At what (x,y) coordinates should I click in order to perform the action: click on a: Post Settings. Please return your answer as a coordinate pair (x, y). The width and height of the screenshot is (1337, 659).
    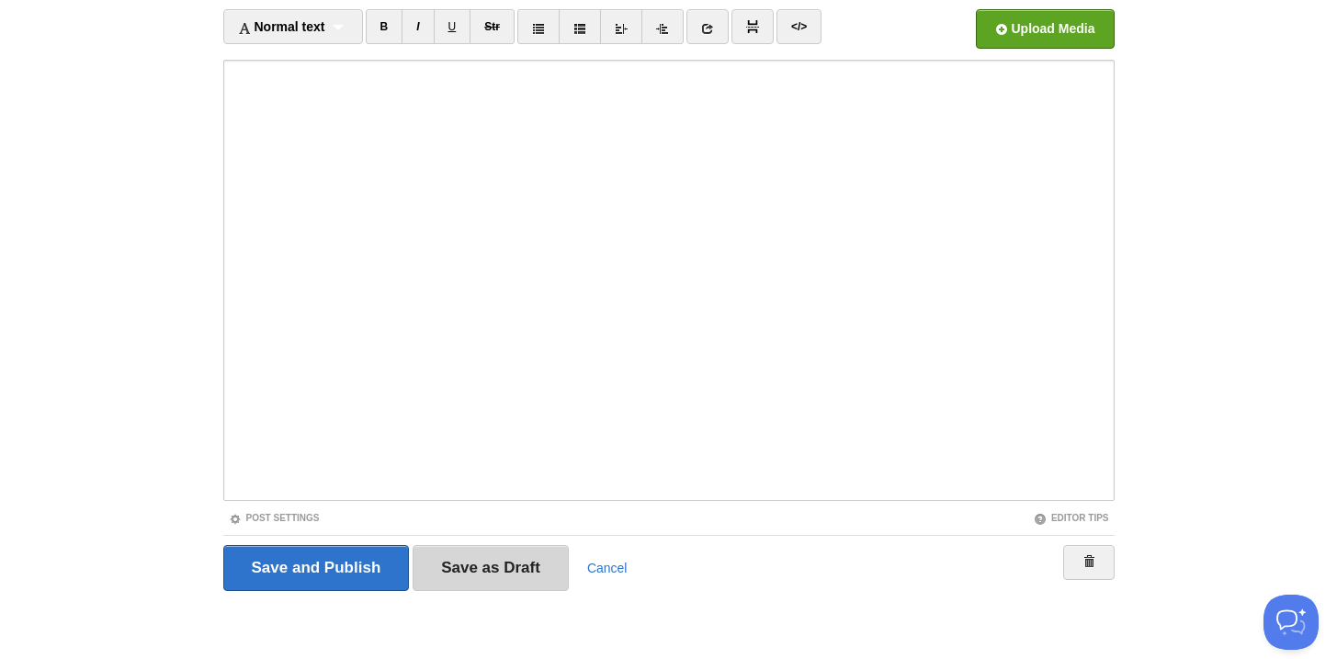
    Looking at the image, I should click on (274, 518).